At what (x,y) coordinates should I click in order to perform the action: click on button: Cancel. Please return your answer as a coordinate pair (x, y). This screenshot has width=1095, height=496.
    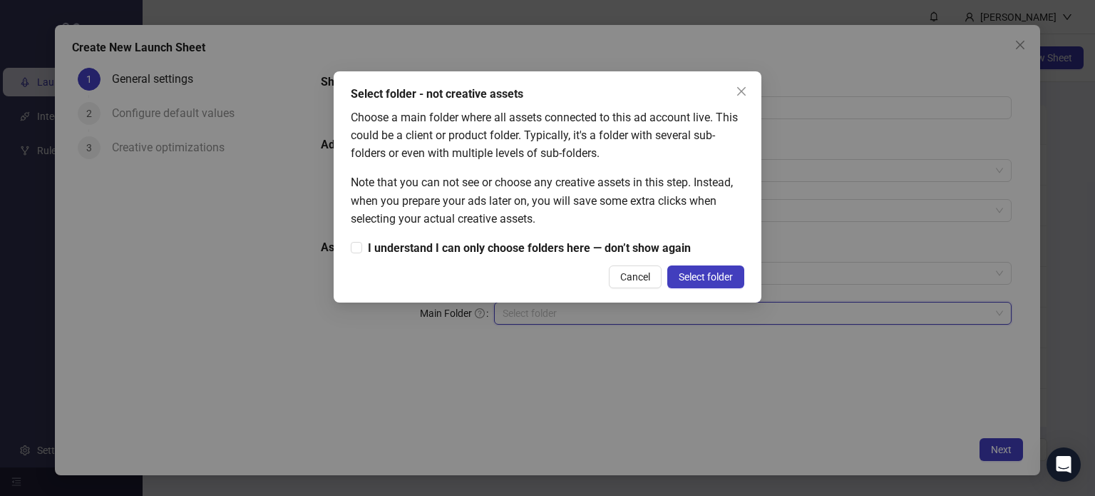
    Looking at the image, I should click on (635, 277).